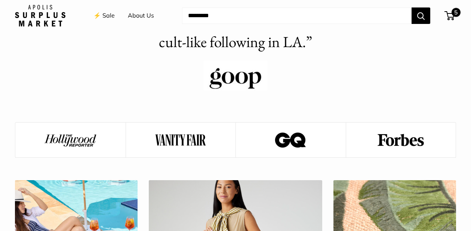  Describe the element at coordinates (40, 16) in the screenshot. I see `img: Apolis: Surplus Market` at that location.